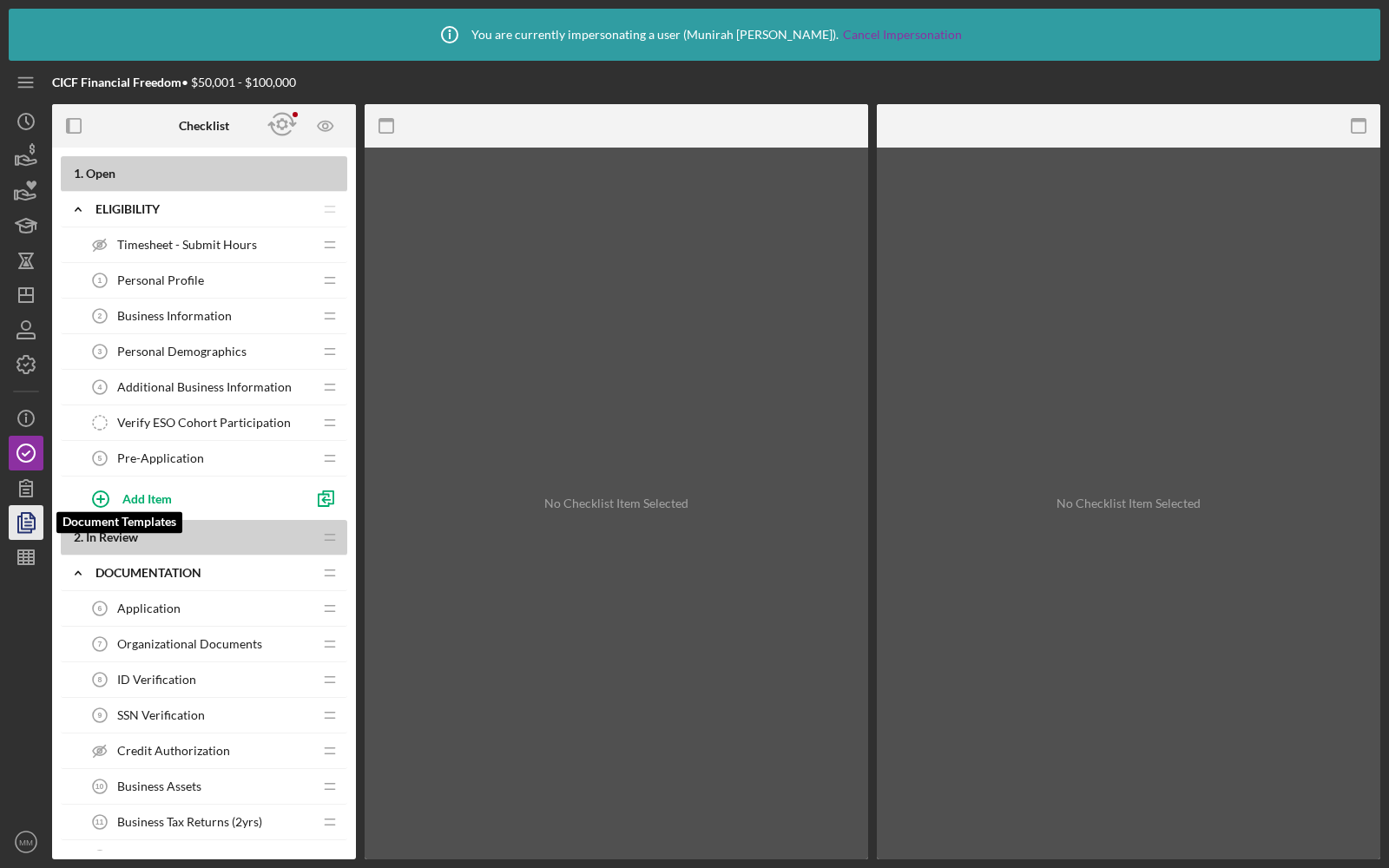  Describe the element at coordinates (204, 573) in the screenshot. I see `div: Documentation` at that location.